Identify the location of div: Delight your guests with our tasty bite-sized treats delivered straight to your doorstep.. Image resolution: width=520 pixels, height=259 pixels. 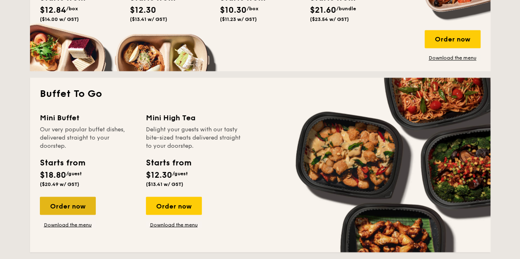
(194, 138).